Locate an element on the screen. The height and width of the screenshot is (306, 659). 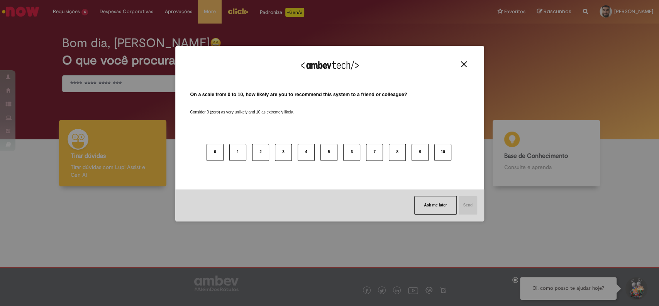
button: 9 is located at coordinates (420, 153).